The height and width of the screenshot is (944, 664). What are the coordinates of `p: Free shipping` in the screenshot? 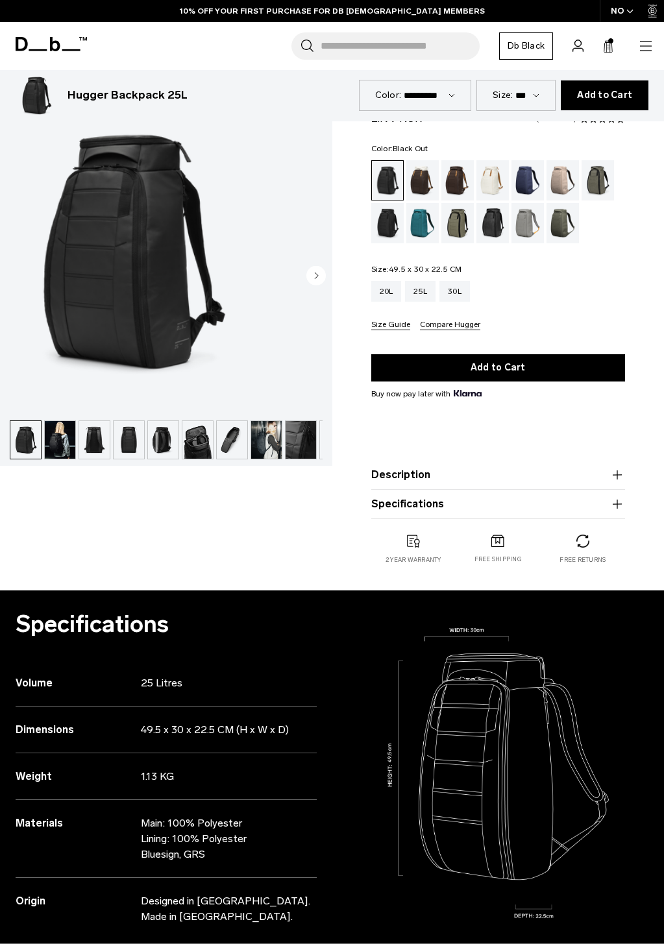 It's located at (498, 559).